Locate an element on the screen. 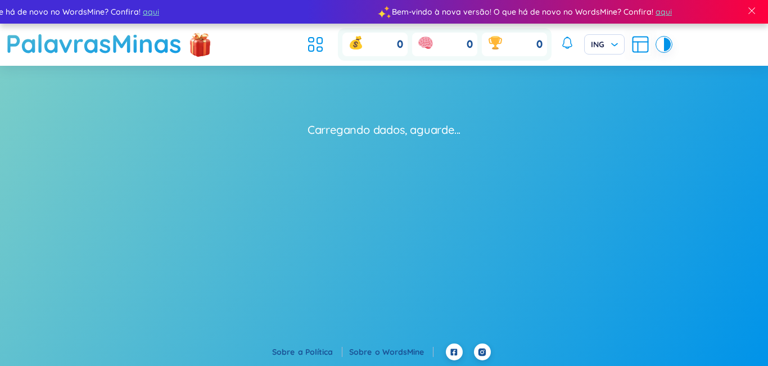 This screenshot has width=768, height=366. font: a Política is located at coordinates (315, 352).